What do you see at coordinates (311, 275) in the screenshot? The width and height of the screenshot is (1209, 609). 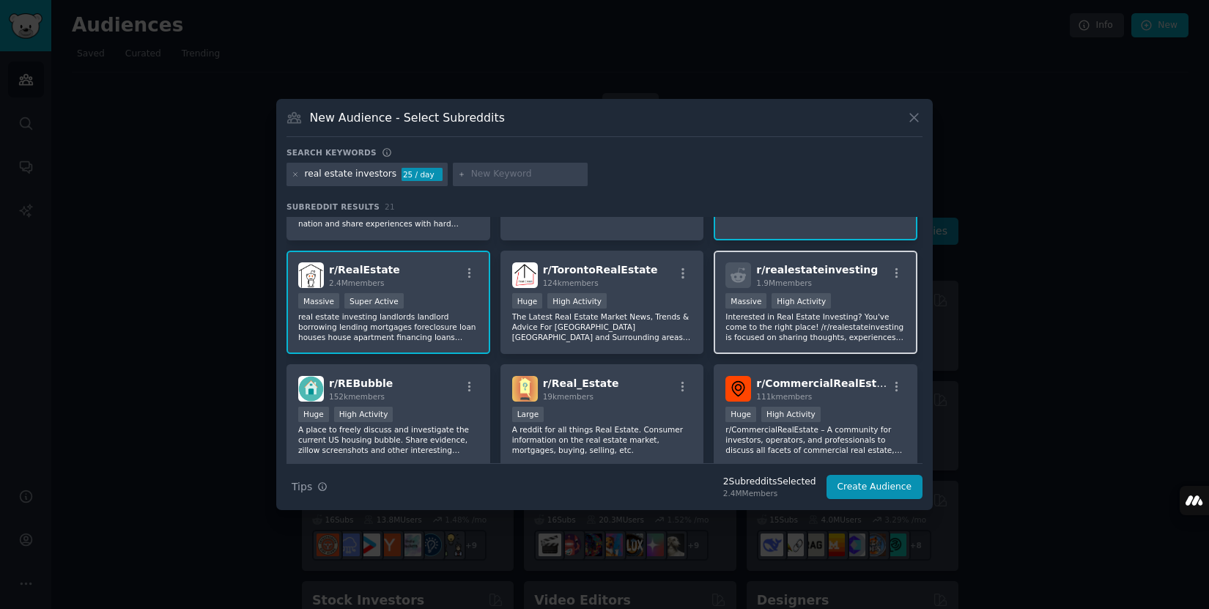 I see `img: RealEstate` at bounding box center [311, 275].